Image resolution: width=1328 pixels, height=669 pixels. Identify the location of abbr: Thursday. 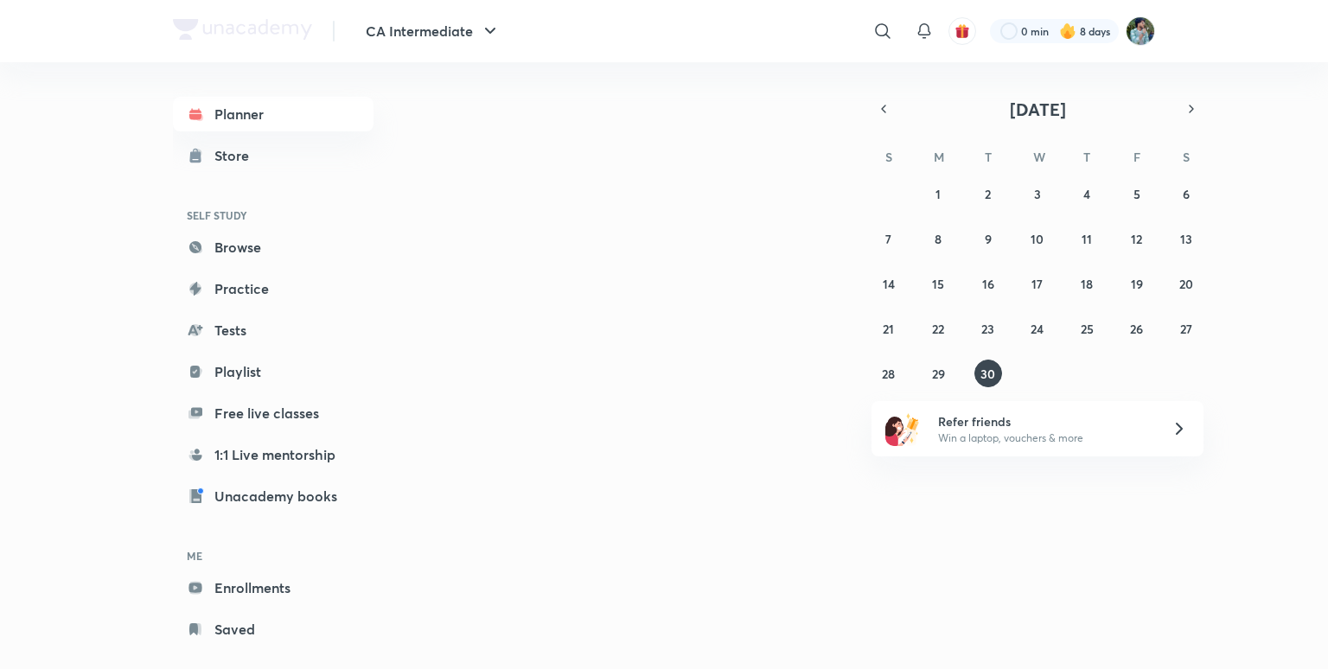
(1087, 156).